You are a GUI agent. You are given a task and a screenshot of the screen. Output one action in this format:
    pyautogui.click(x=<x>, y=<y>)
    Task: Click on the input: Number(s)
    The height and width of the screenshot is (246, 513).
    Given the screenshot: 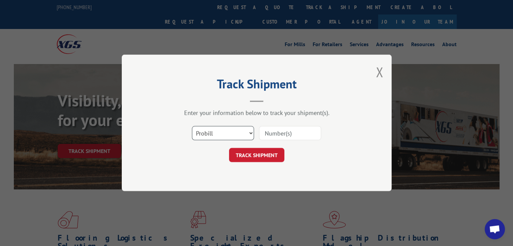 What is the action you would take?
    pyautogui.click(x=290, y=134)
    